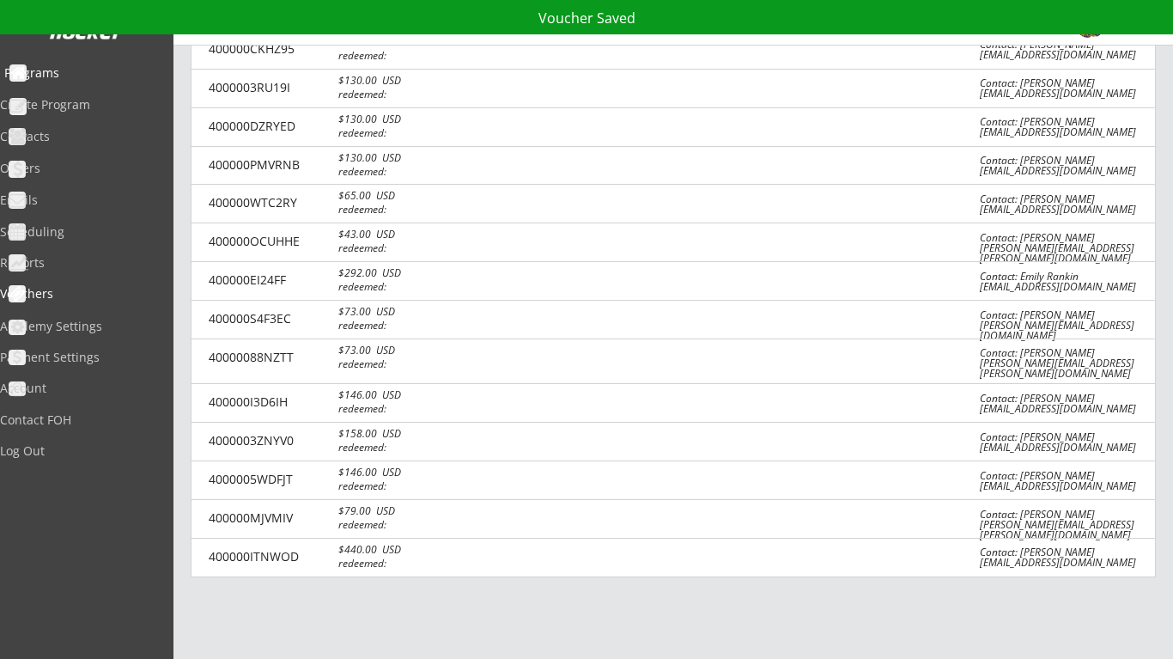 The image size is (1173, 659). I want to click on div: $79.00 USD, so click(398, 511).